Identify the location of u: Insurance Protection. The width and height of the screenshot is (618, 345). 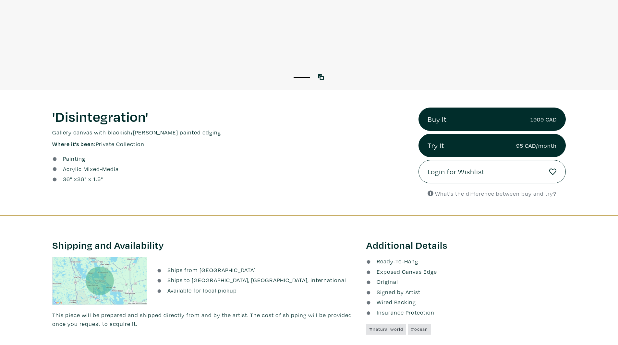
(405, 313).